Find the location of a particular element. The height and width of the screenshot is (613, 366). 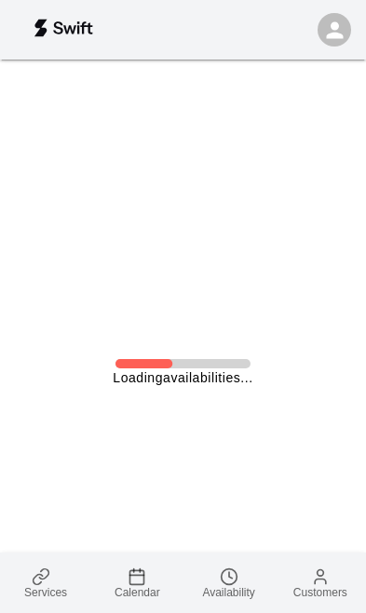

a: Calendar is located at coordinates (137, 583).